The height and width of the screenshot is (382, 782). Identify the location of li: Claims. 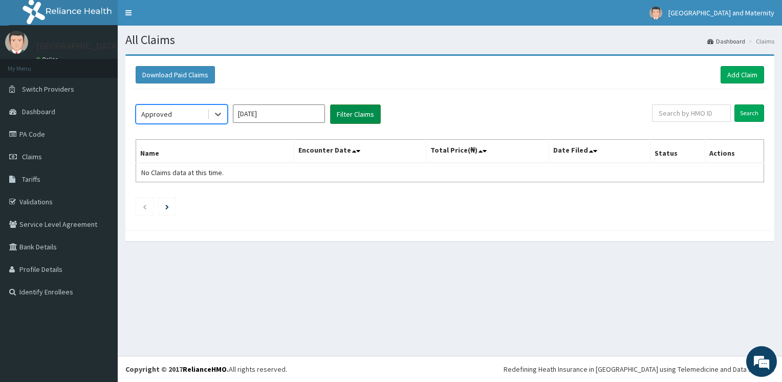
(760, 41).